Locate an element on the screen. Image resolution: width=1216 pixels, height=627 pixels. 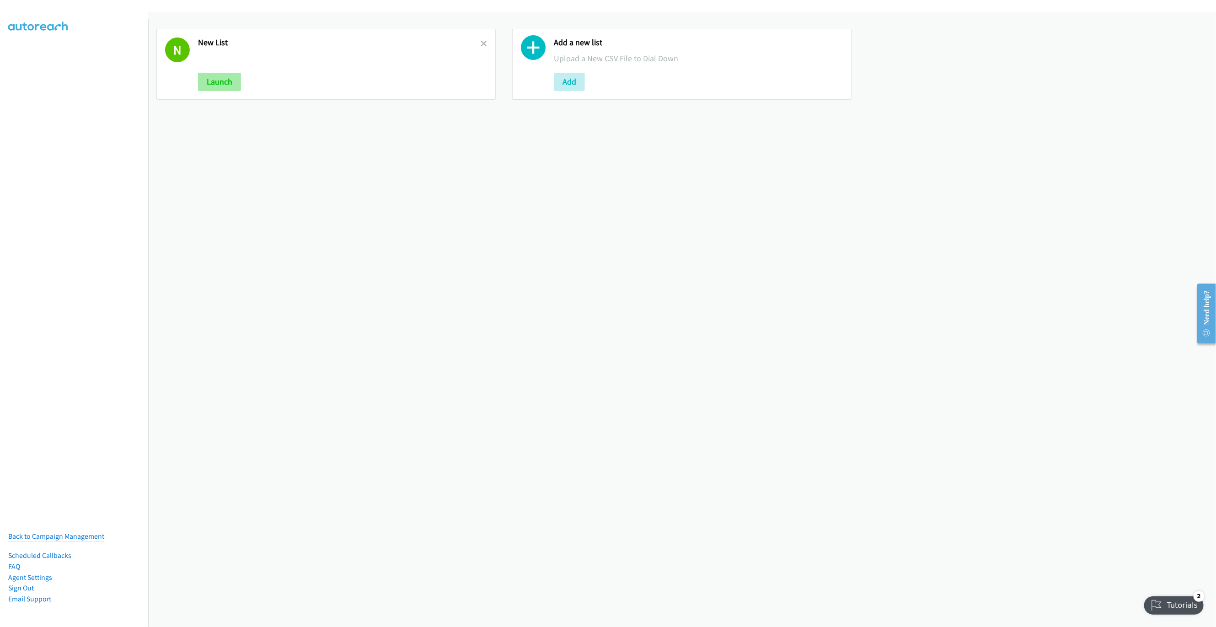
a: Agent Settings is located at coordinates (30, 577).